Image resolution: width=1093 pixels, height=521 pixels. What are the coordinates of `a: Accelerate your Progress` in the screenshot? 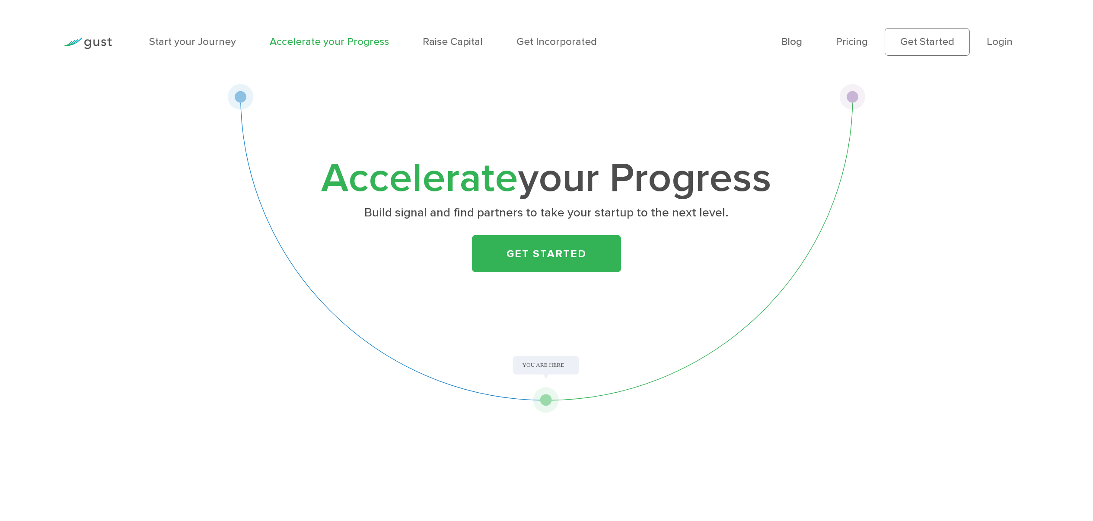 It's located at (329, 42).